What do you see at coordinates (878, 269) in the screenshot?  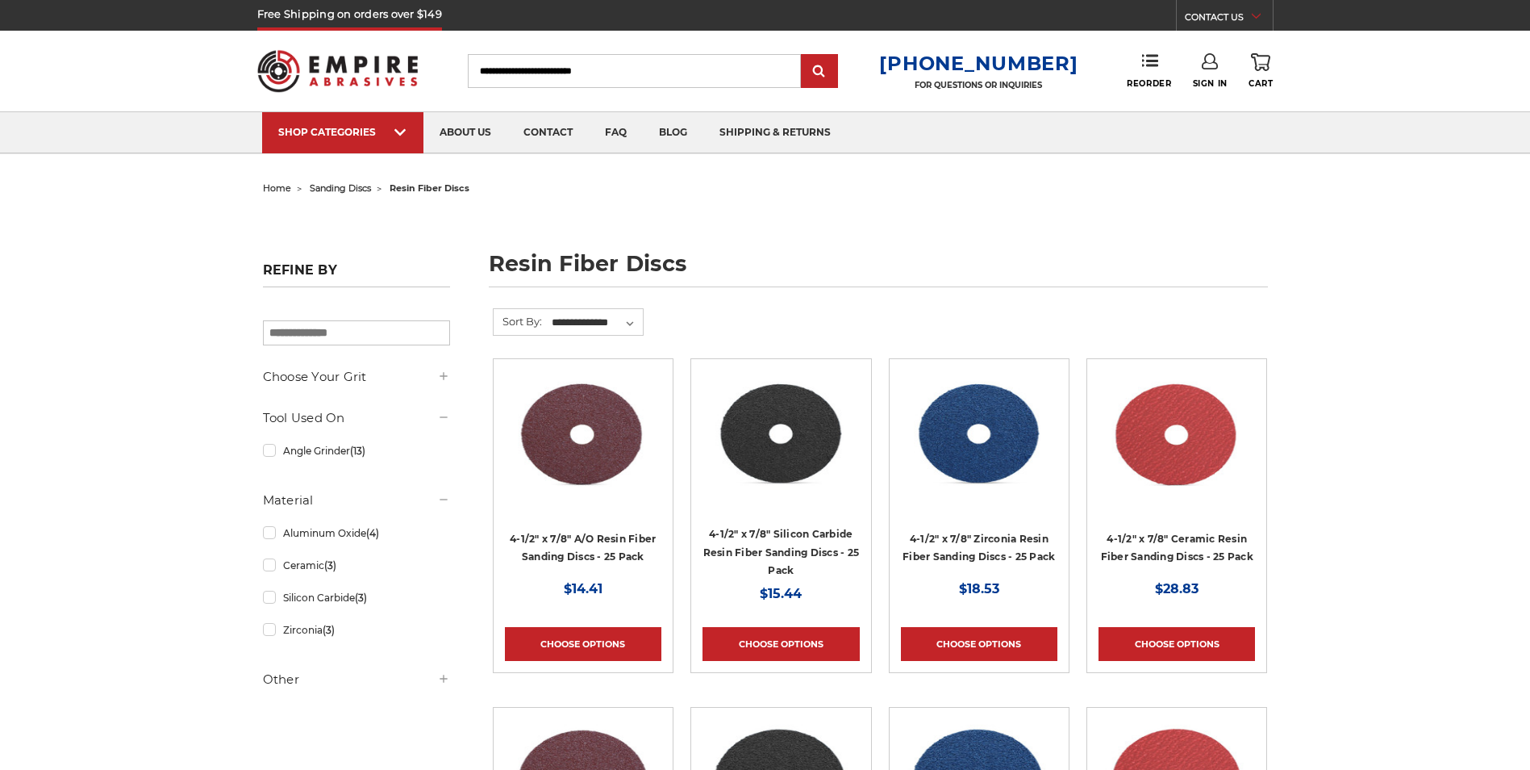 I see `h1: resin fiber discs` at bounding box center [878, 269].